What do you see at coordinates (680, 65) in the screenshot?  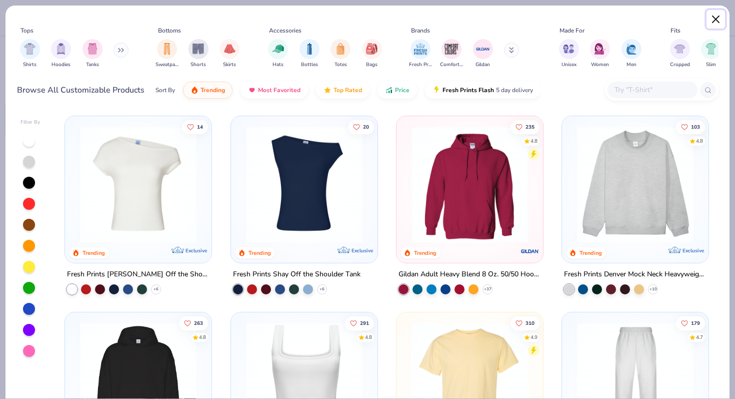 I see `span: Cropped` at bounding box center [680, 65].